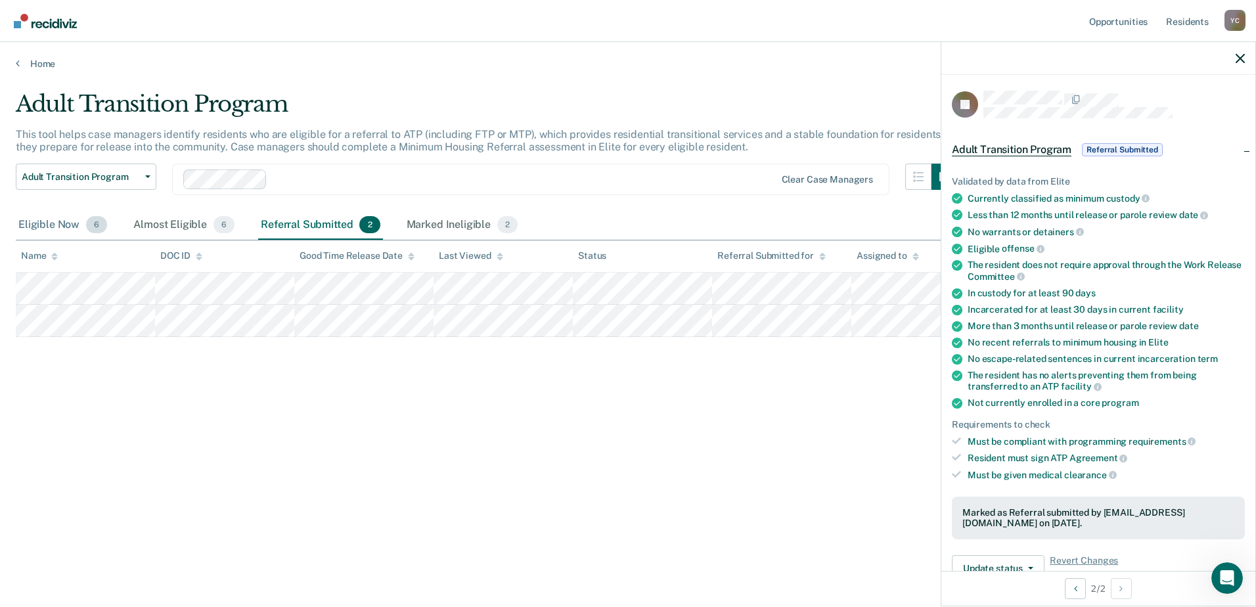 Image resolution: width=1256 pixels, height=607 pixels. I want to click on div: Y C, so click(1235, 20).